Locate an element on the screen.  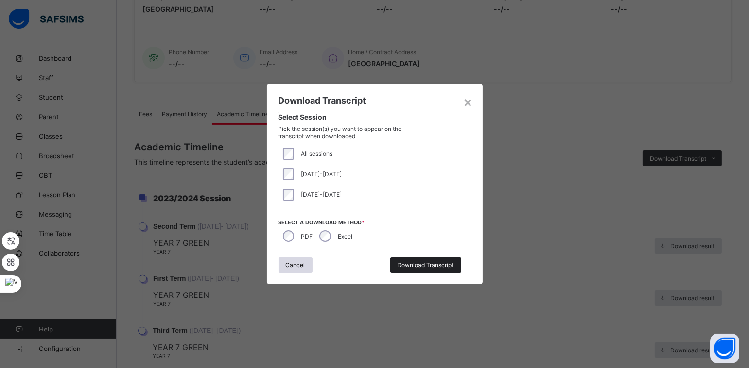
span: Select a download method is located at coordinates (375, 222).